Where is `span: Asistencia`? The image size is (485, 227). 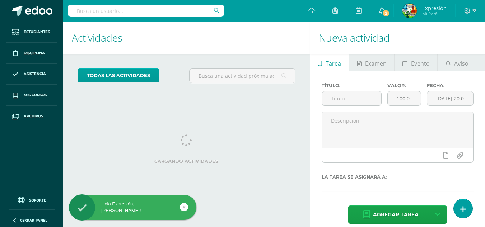
span: Asistencia is located at coordinates (35, 74).